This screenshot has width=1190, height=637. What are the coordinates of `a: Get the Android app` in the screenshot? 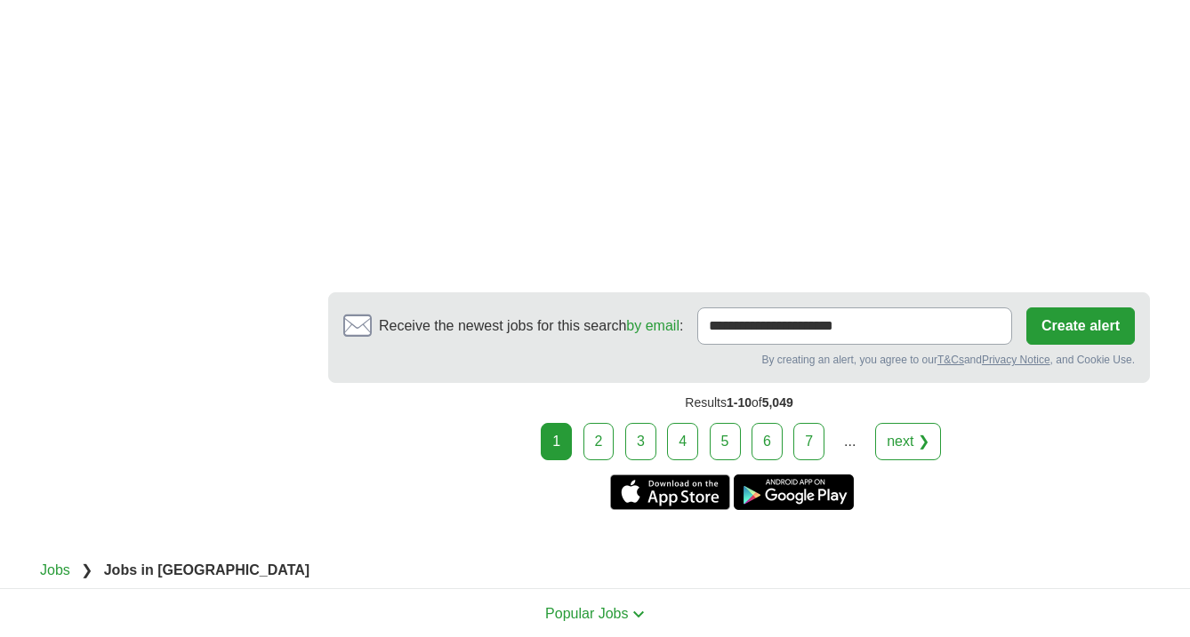 It's located at (793, 493).